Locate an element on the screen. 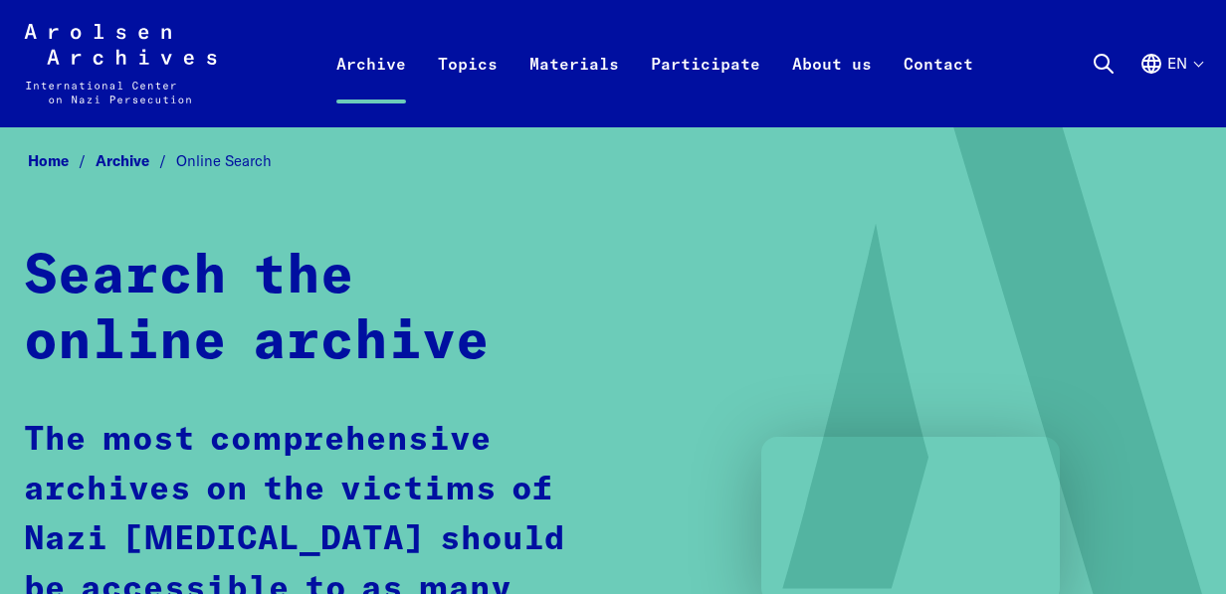  nav: Breadcrumb is located at coordinates (613, 161).